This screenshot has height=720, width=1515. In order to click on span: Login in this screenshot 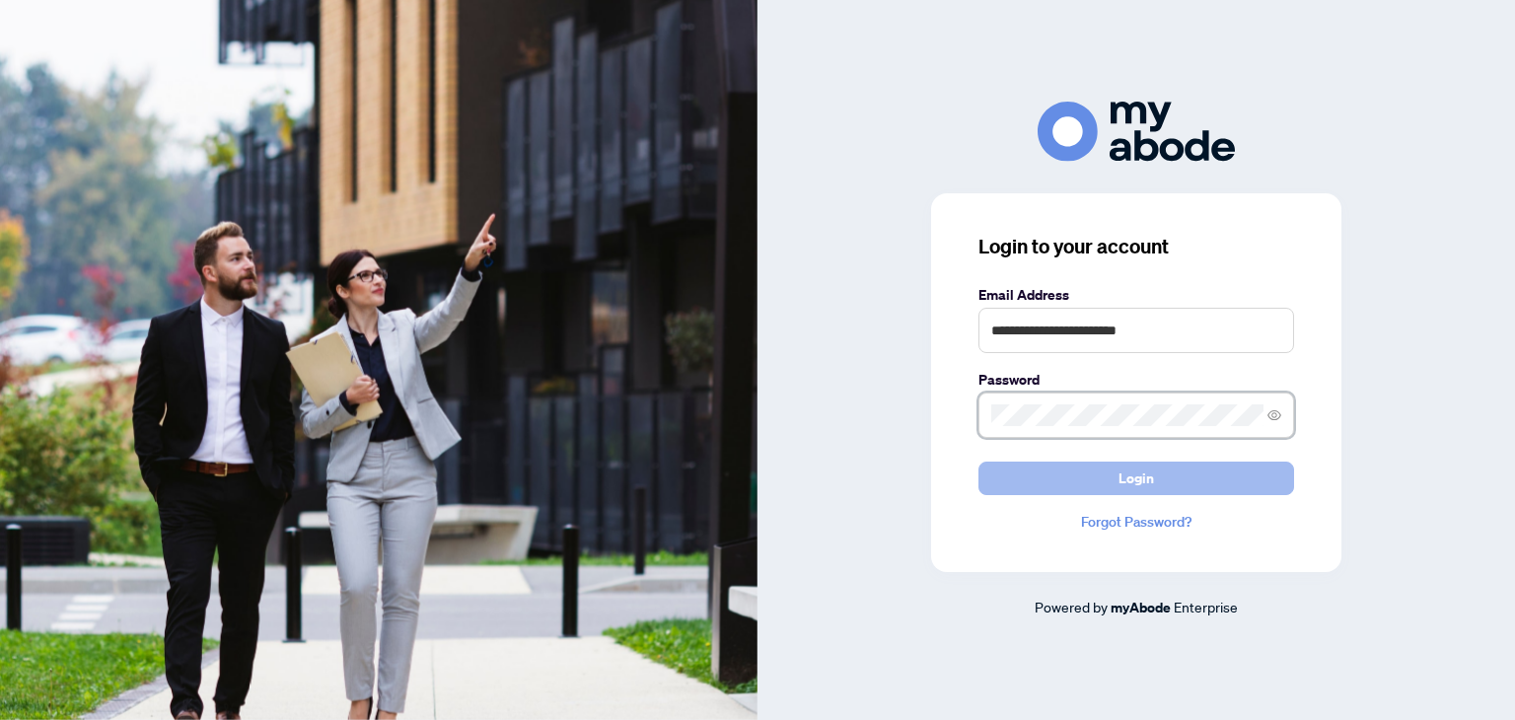, I will do `click(1136, 478)`.